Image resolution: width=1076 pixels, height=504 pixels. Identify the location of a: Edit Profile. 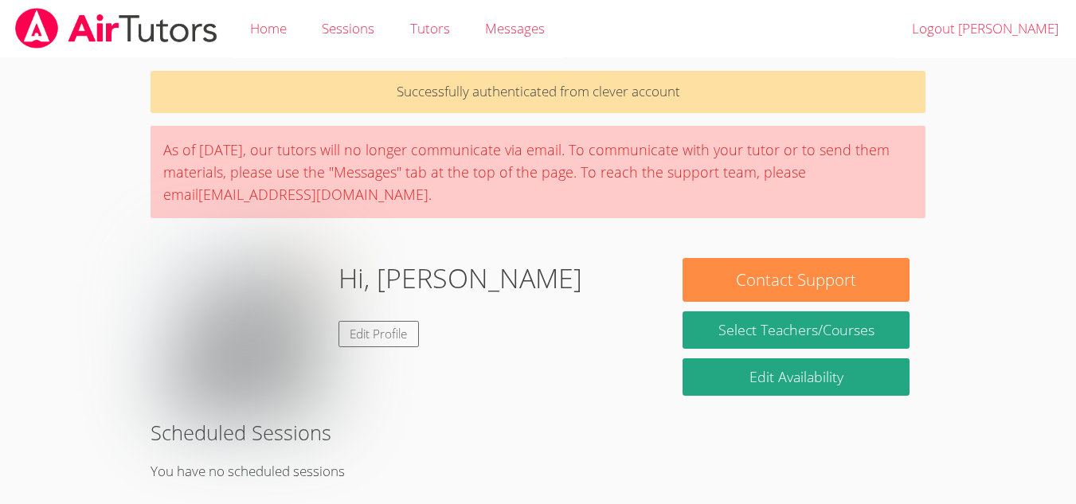
(379, 334).